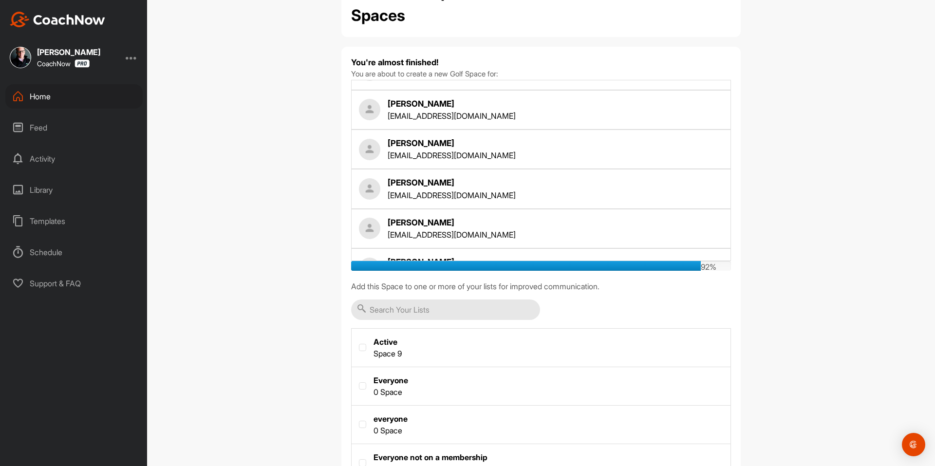 This screenshot has width=935, height=466. What do you see at coordinates (74, 252) in the screenshot?
I see `div: Schedule` at bounding box center [74, 252].